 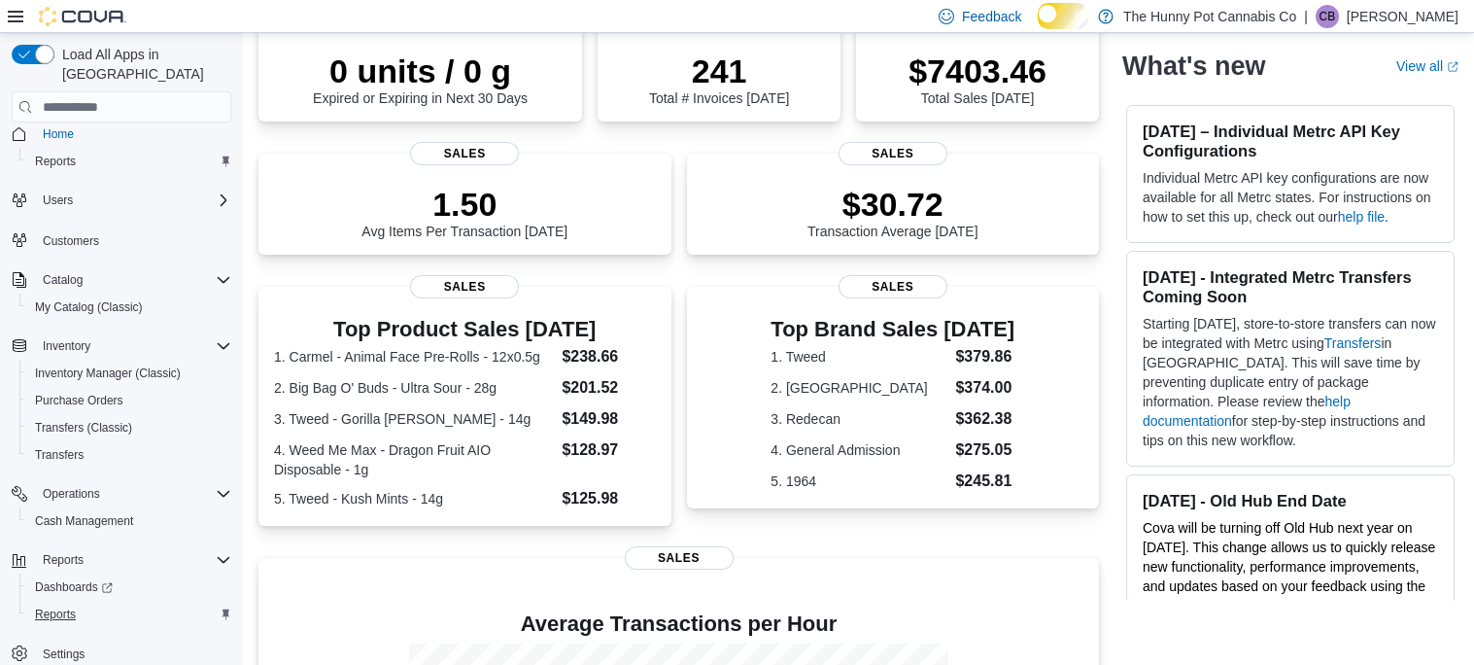 What do you see at coordinates (719, 71) in the screenshot?
I see `p: 241` at bounding box center [719, 71].